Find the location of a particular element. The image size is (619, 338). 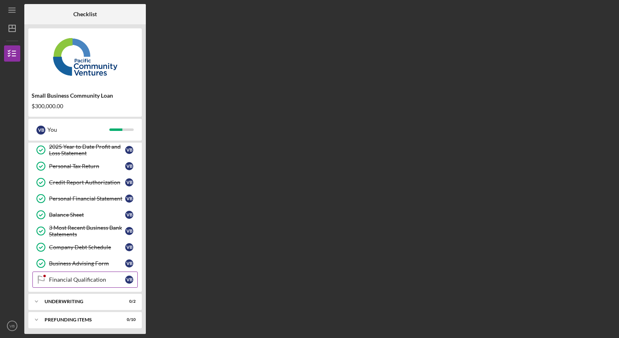

div: Financial Qualification is located at coordinates (87, 280).